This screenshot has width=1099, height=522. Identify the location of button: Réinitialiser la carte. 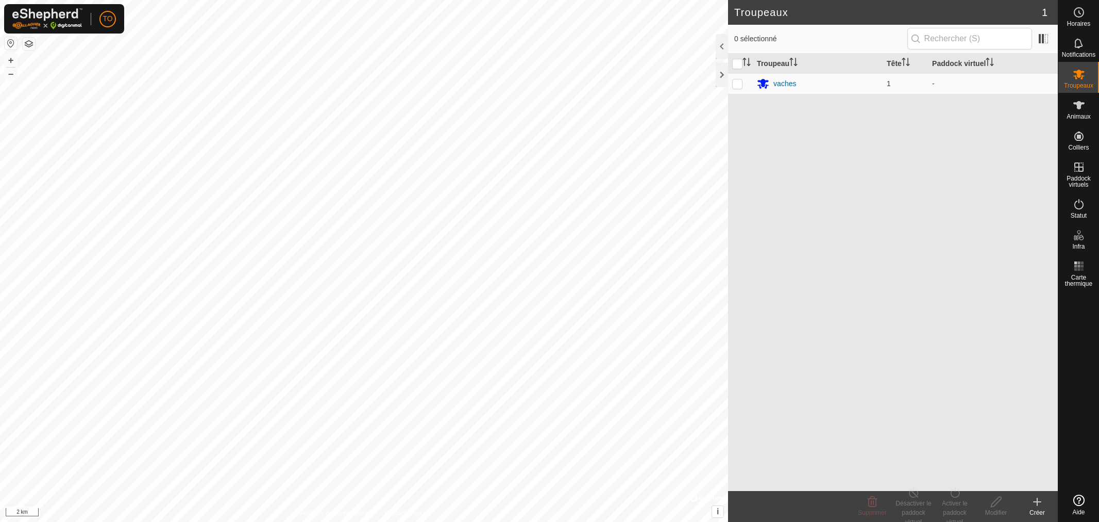
(11, 43).